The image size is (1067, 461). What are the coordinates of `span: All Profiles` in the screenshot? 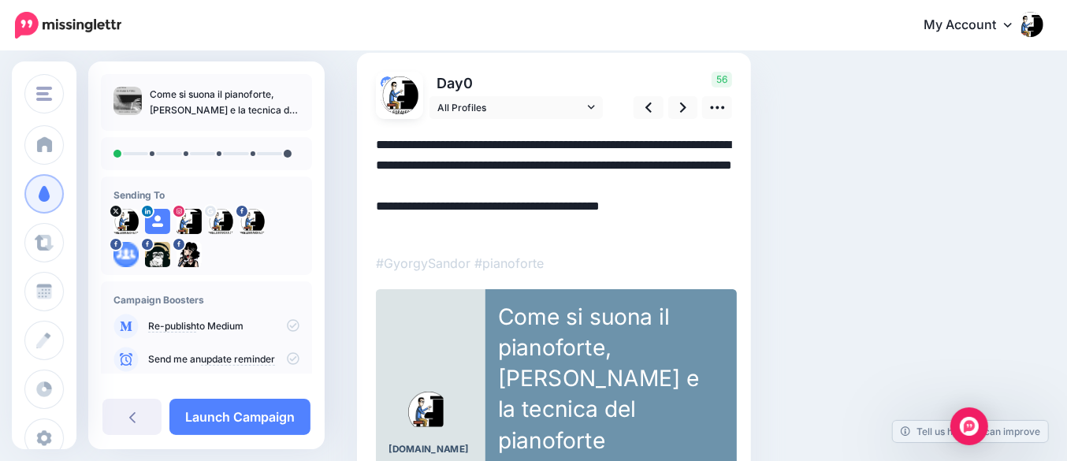 It's located at (511, 107).